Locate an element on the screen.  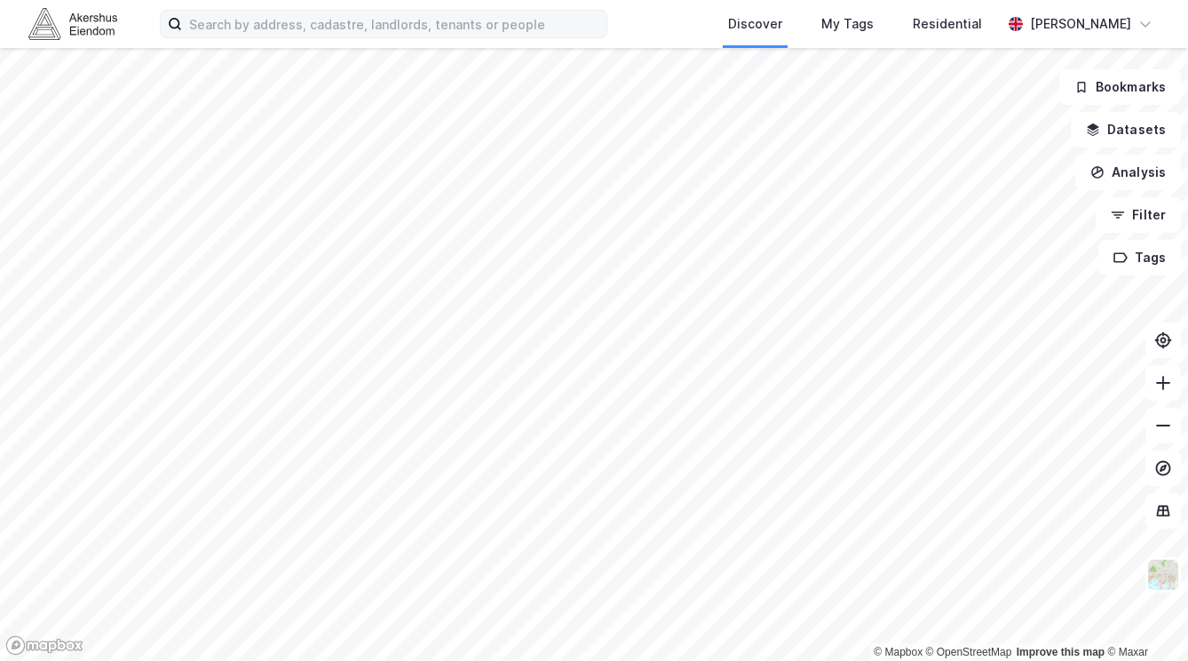
div: Kontrollprogram for chat is located at coordinates (1144, 618).